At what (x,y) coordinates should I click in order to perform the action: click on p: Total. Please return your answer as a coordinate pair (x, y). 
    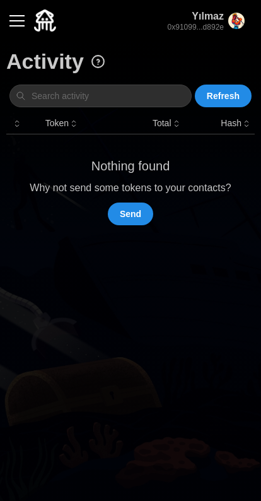
    Looking at the image, I should click on (162, 124).